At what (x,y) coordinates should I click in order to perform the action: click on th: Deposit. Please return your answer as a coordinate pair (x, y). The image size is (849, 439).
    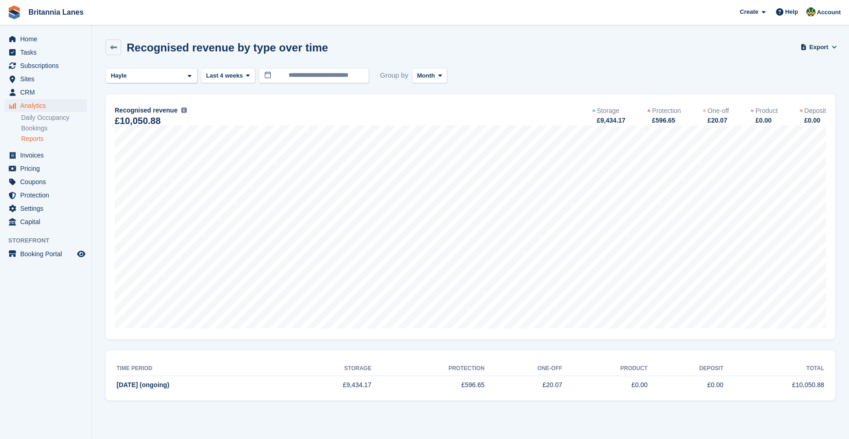
    Looking at the image, I should click on (685, 369).